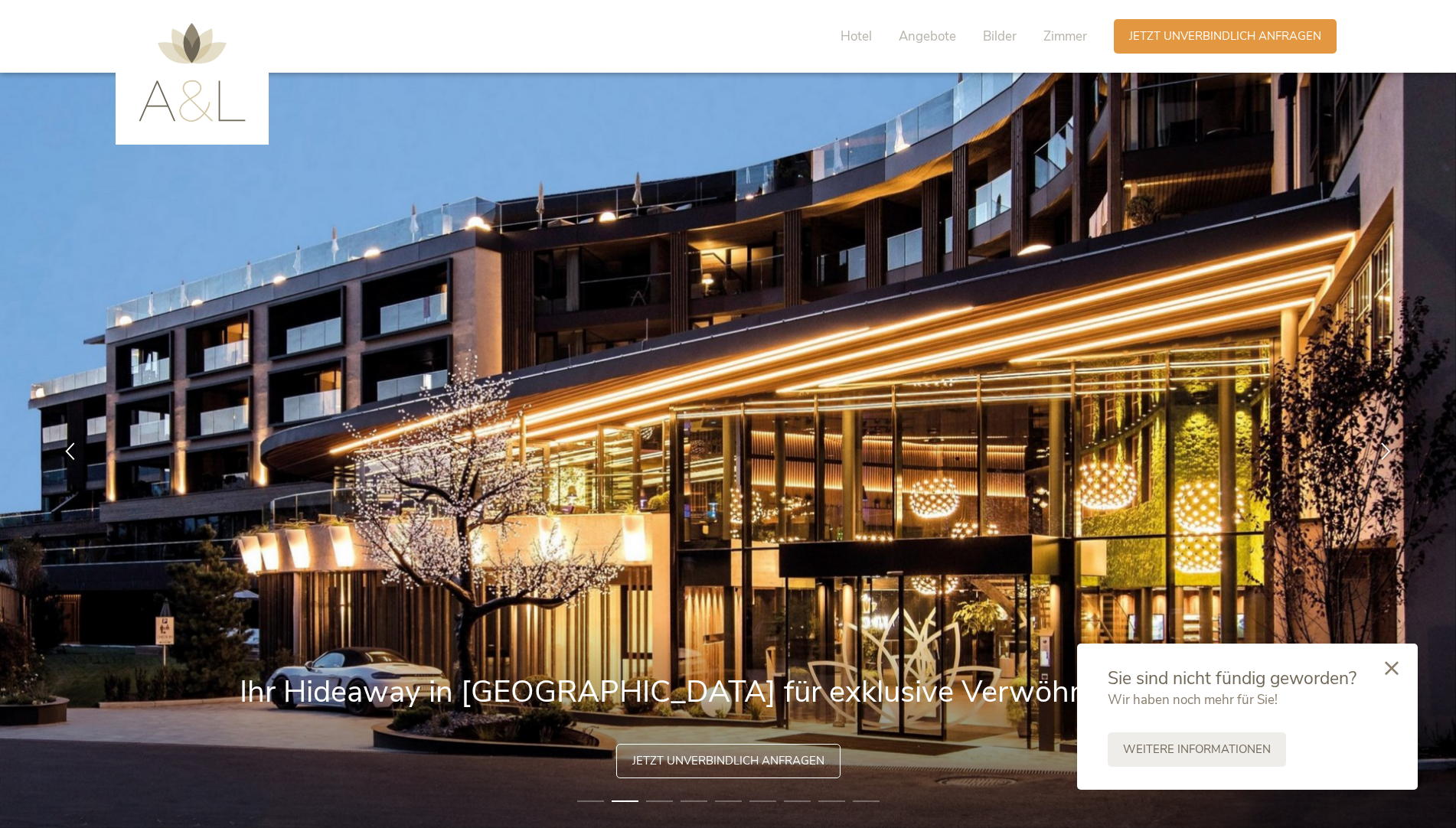  Describe the element at coordinates (1196, 749) in the screenshot. I see `span: Weitere Informationen` at that location.